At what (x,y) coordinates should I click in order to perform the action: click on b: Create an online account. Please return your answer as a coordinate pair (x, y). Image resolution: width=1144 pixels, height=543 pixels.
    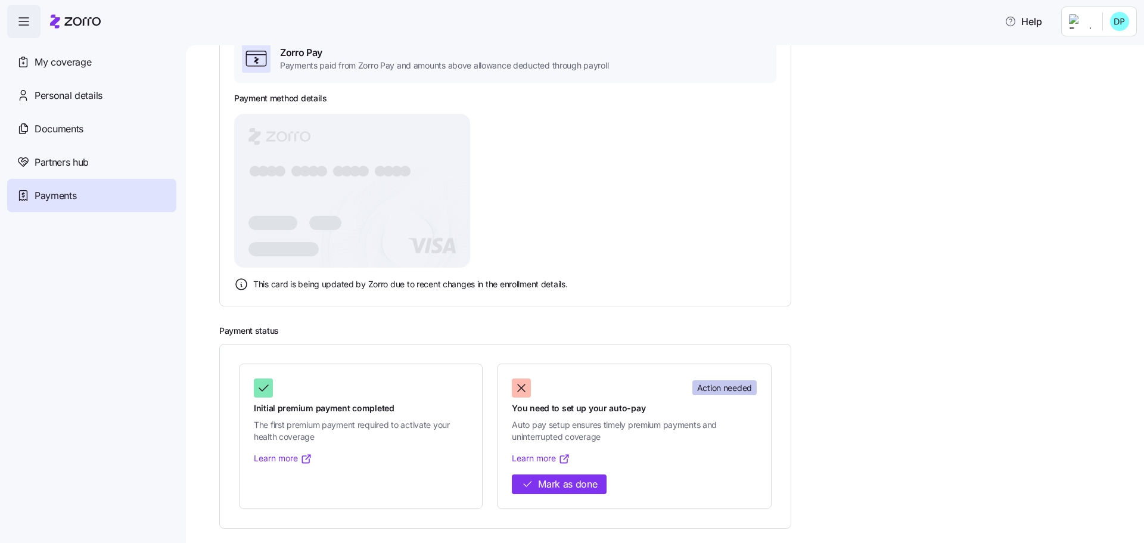
    Looking at the image, I should click on (86, 103).